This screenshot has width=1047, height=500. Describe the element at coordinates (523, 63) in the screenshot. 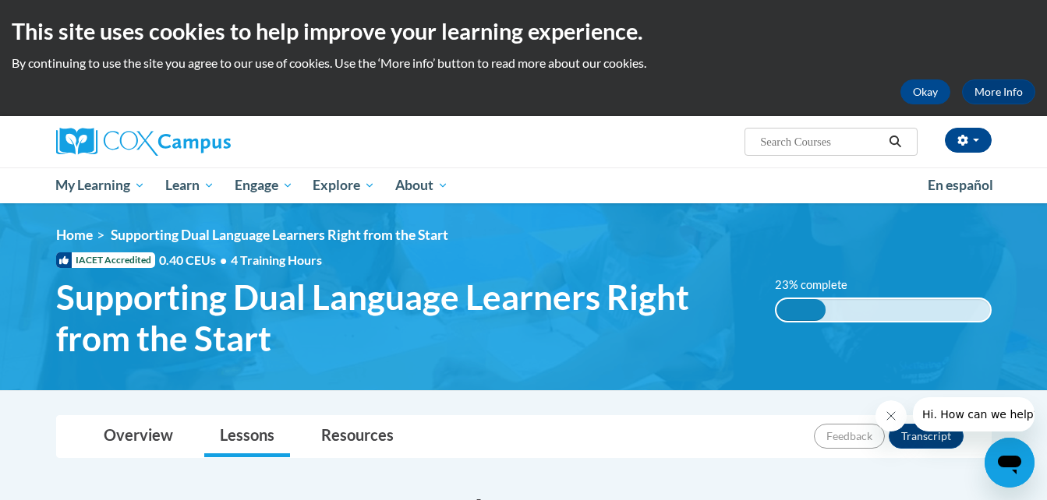

I see `p: By continuing to use the site you agree to our use of cookies. Use the ‘More info’ button to read...` at that location.